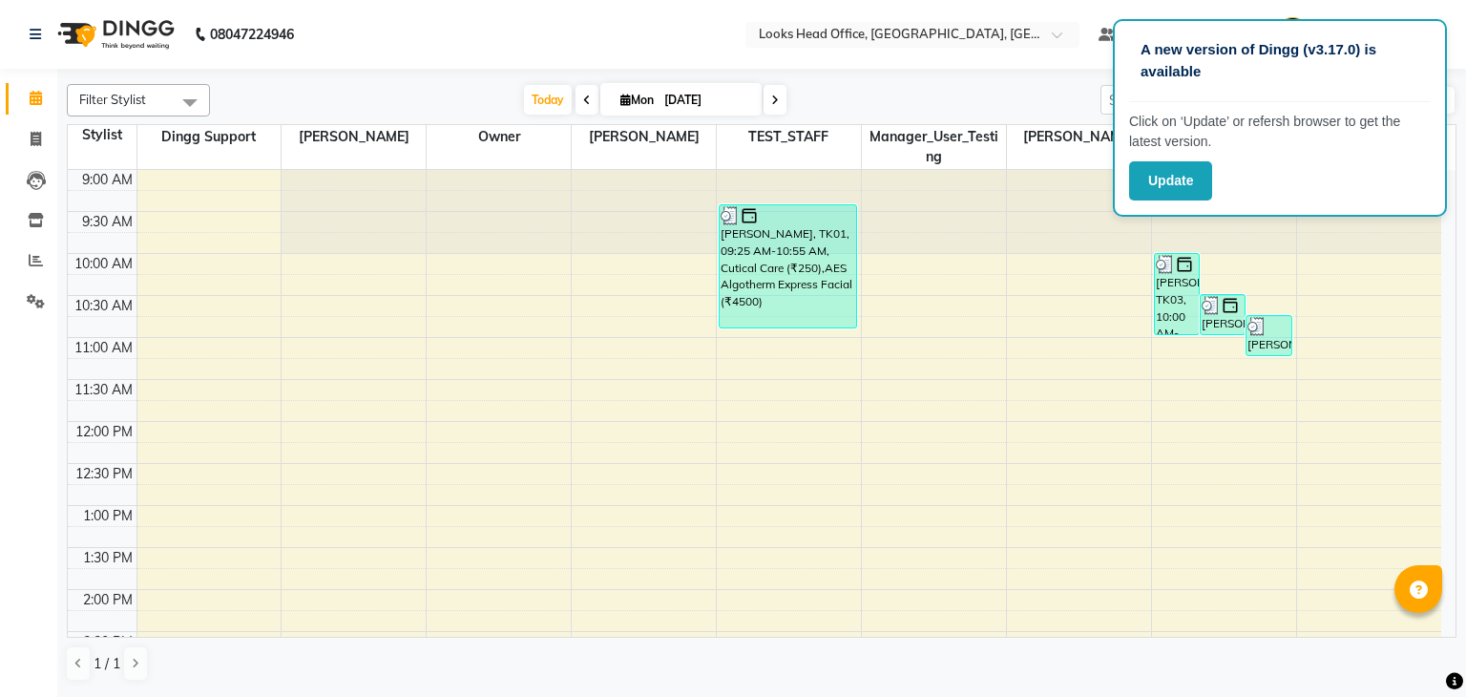 The width and height of the screenshot is (1466, 697). I want to click on span: Manager_User_Testing, so click(933, 147).